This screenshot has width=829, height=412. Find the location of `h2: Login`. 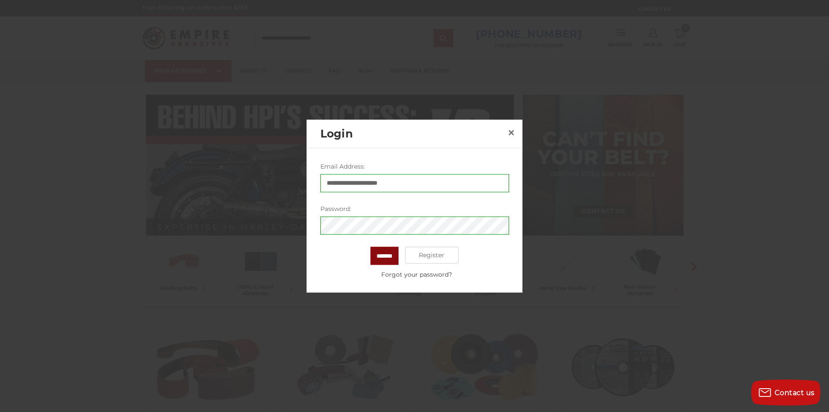

h2: Login is located at coordinates (412, 133).